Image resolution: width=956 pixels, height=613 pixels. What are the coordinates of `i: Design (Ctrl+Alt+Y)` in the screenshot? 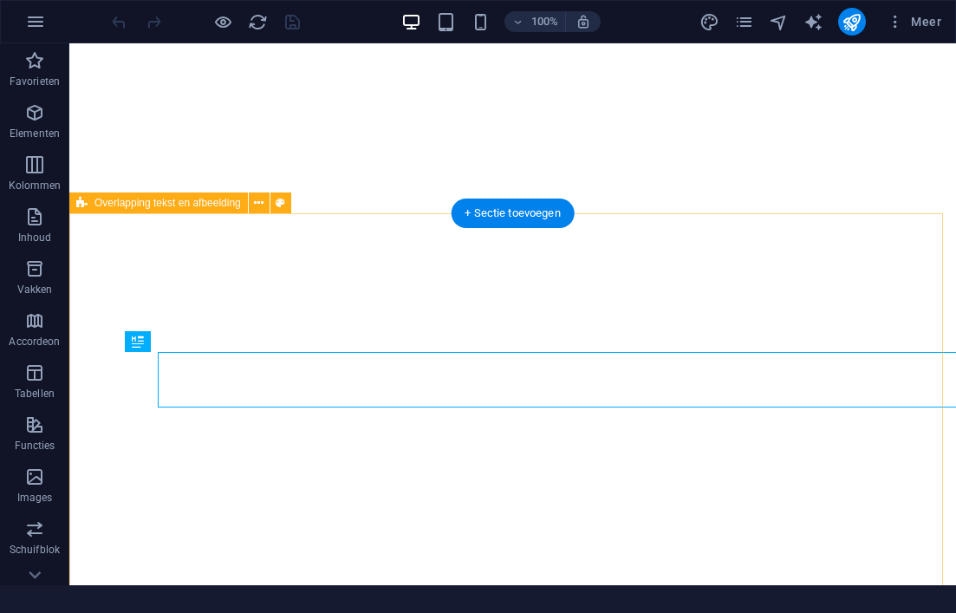 It's located at (709, 22).